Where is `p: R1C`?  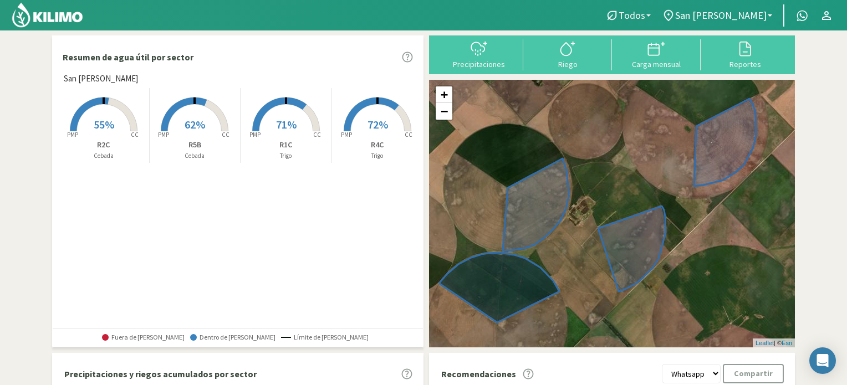 p: R1C is located at coordinates (286, 145).